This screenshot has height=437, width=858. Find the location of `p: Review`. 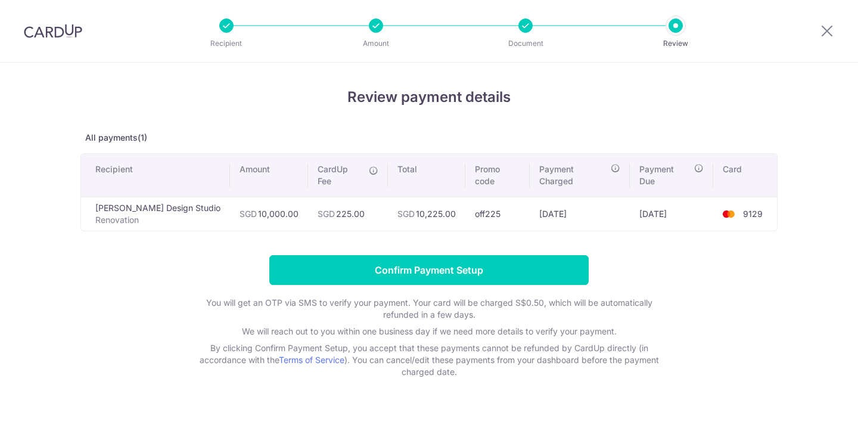

p: Review is located at coordinates (676, 43).